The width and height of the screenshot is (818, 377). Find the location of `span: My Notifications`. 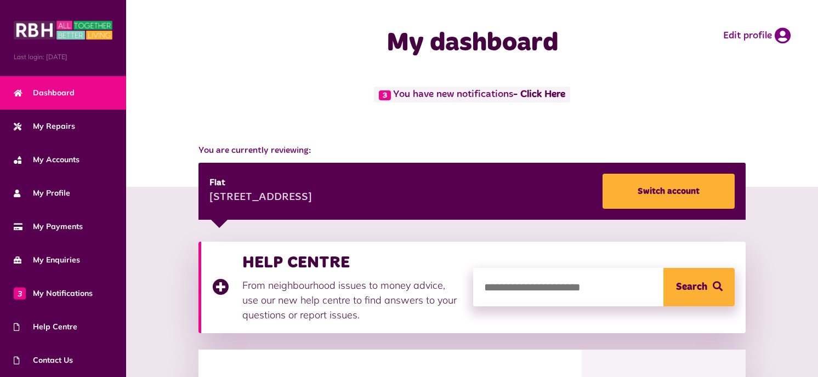

span: My Notifications is located at coordinates (53, 293).